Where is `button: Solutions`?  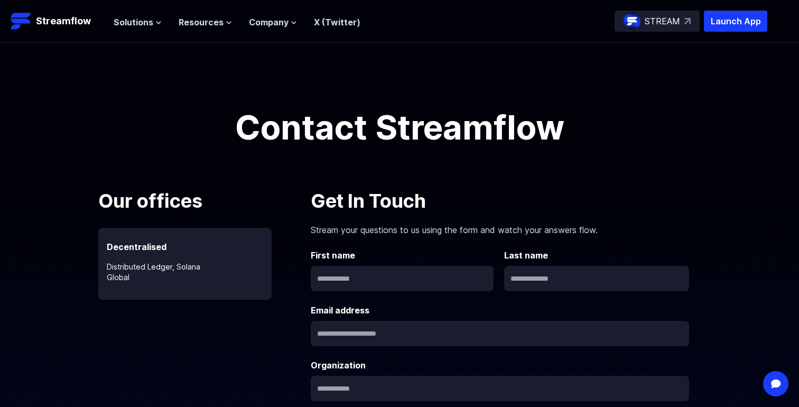
button: Solutions is located at coordinates (137, 22).